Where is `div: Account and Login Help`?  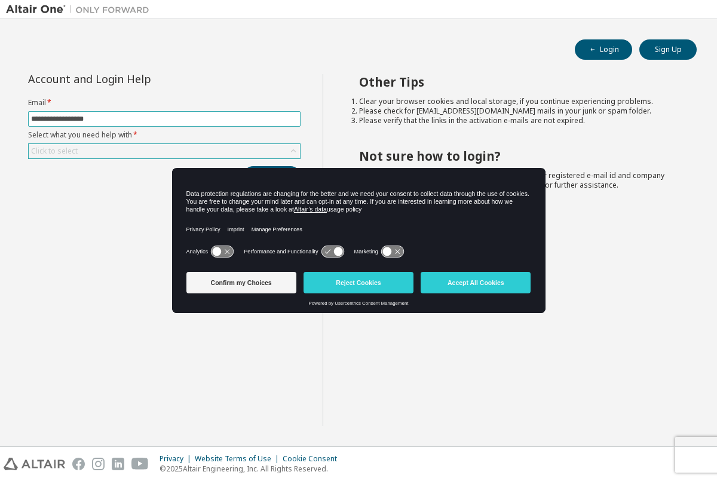
div: Account and Login Help is located at coordinates (137, 79).